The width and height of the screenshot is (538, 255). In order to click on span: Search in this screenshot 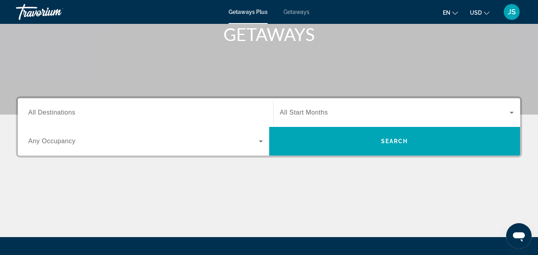, I will do `click(395, 141)`.